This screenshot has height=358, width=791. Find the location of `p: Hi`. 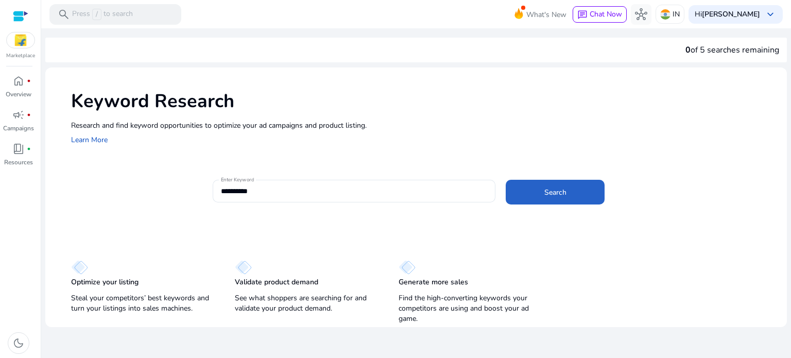

p: Hi is located at coordinates (727, 14).